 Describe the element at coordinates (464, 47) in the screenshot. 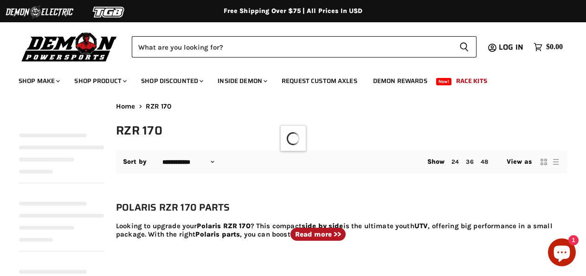

I see `button: Search` at that location.